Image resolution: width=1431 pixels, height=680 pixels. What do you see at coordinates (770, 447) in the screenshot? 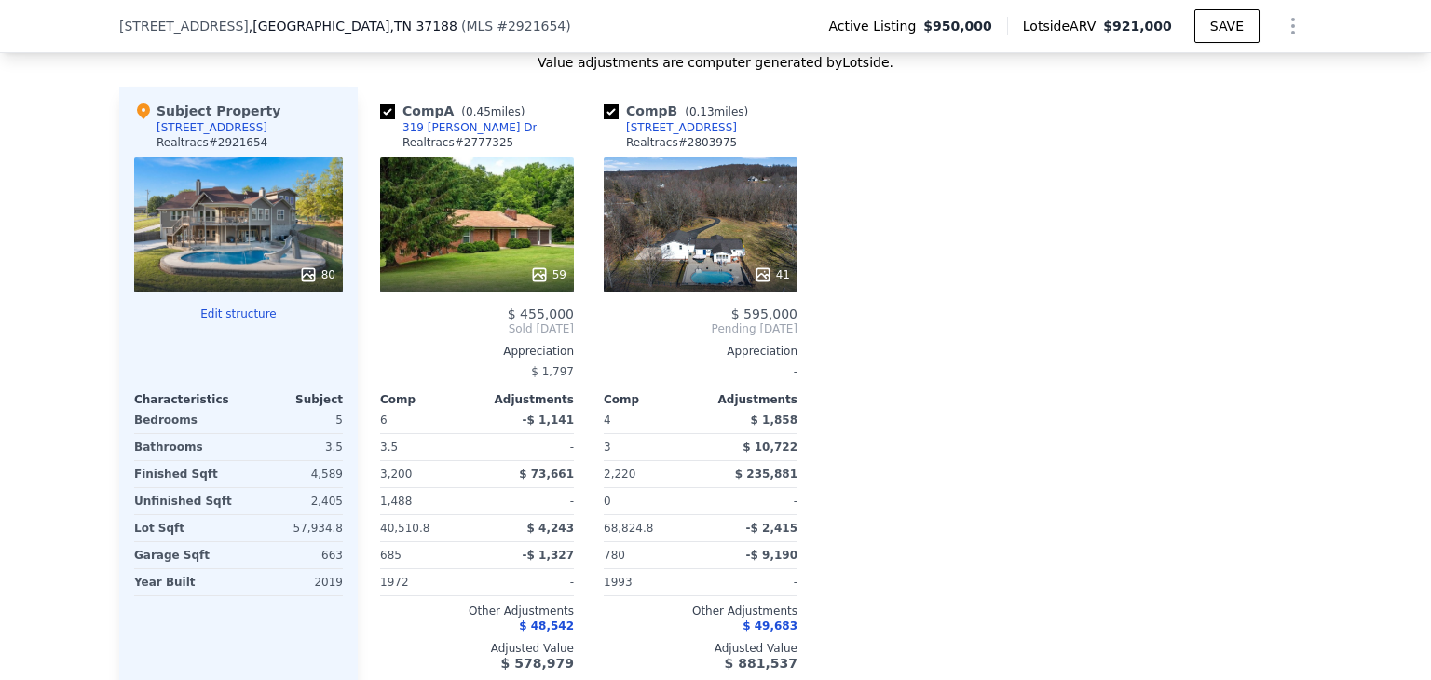
I see `span: $ 10,722` at bounding box center [770, 447].